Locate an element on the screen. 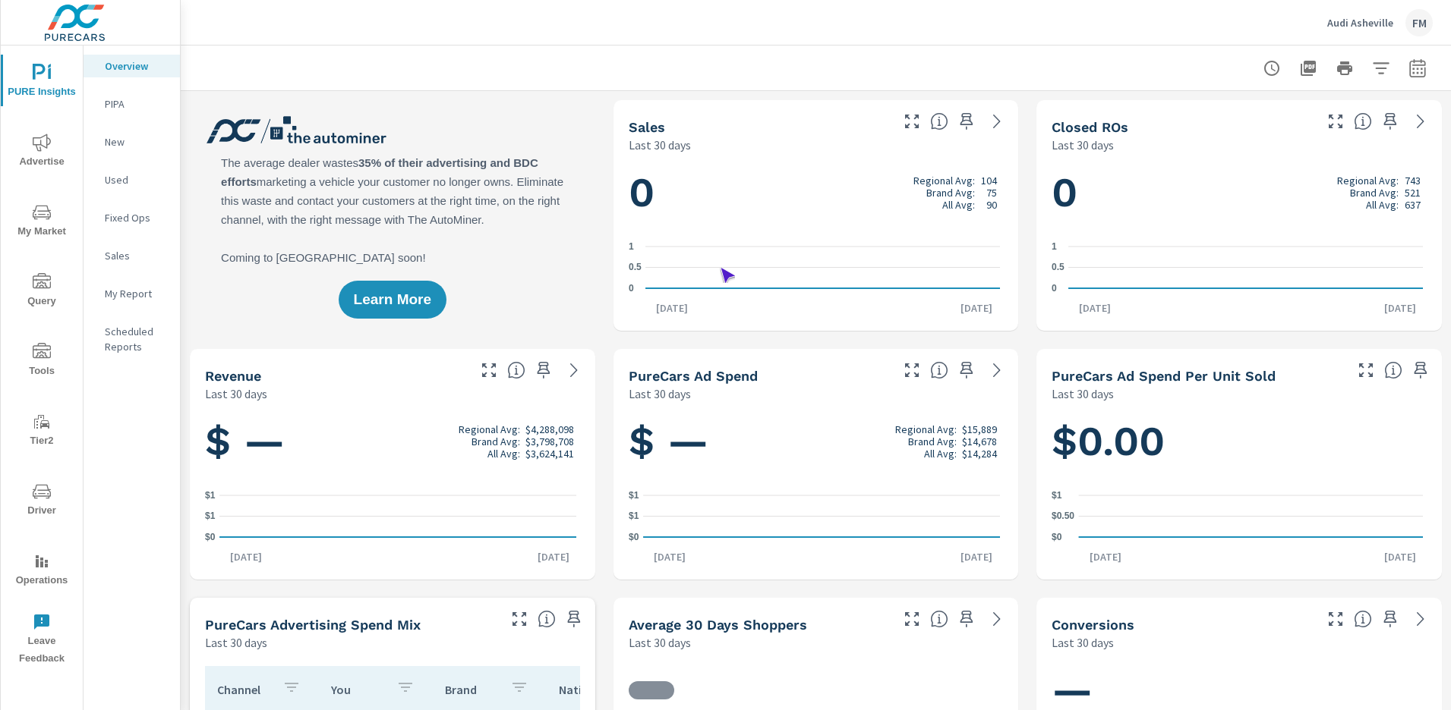  h5: Sales is located at coordinates (647, 127).